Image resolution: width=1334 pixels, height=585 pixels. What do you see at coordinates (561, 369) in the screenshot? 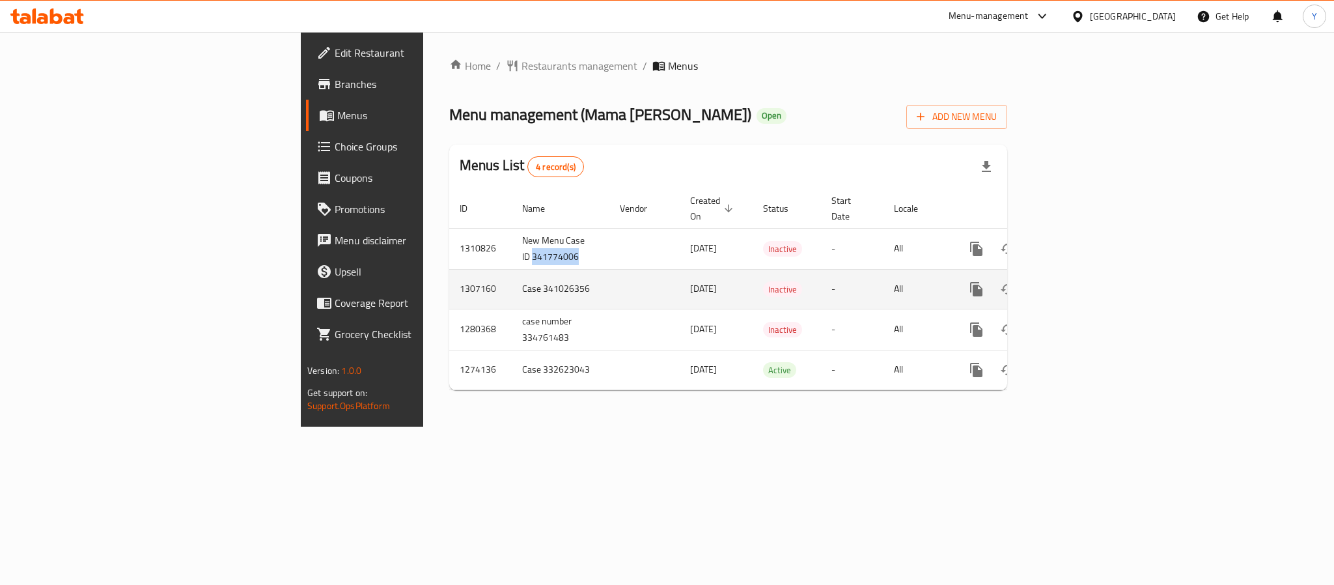
I see `td: Case 332623043` at bounding box center [561, 369].